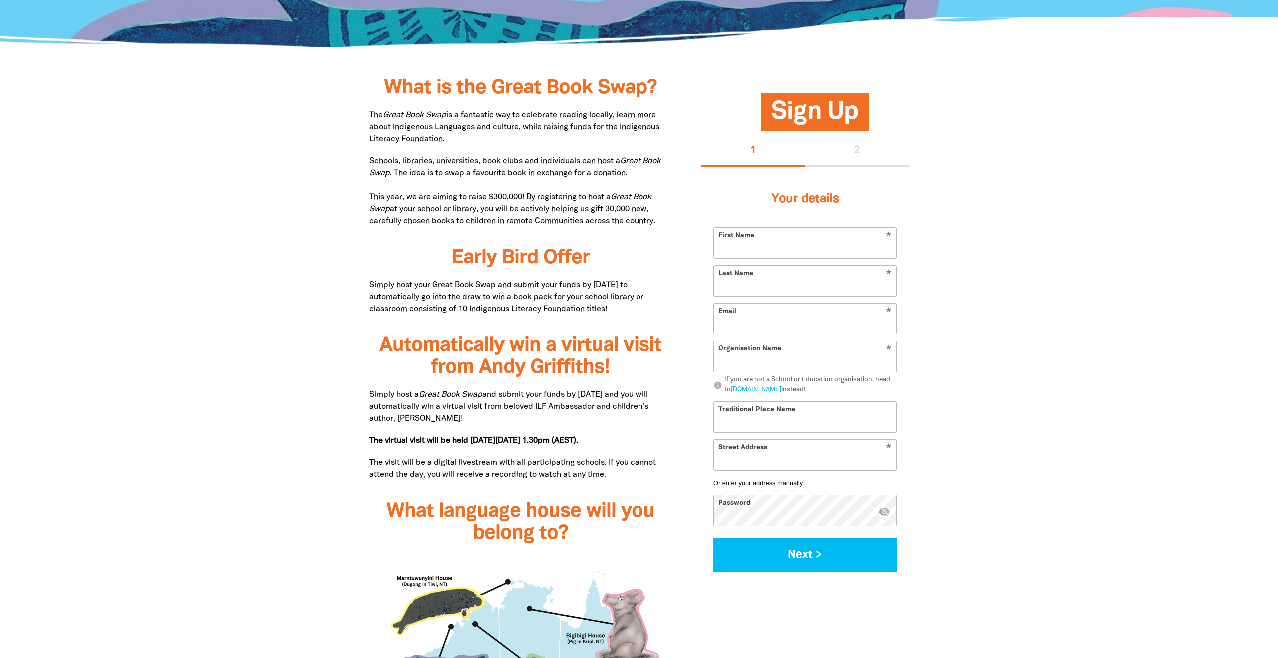 The image size is (1278, 658). What do you see at coordinates (805, 555) in the screenshot?
I see `button: Next >` at bounding box center [805, 555].